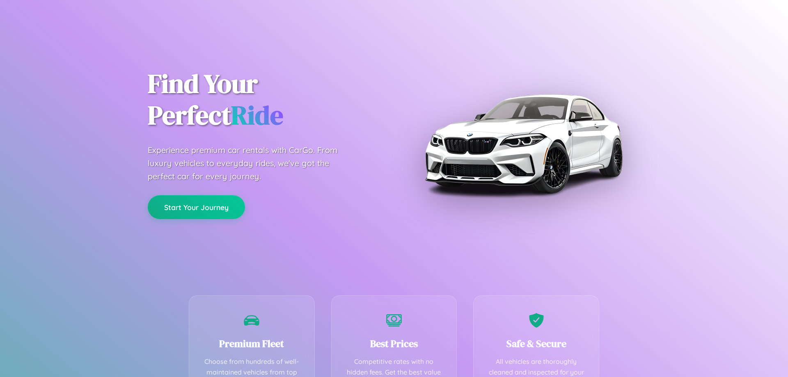 This screenshot has height=377, width=788. Describe the element at coordinates (524, 144) in the screenshot. I see `img: Premium BMW car rental vehicle` at that location.